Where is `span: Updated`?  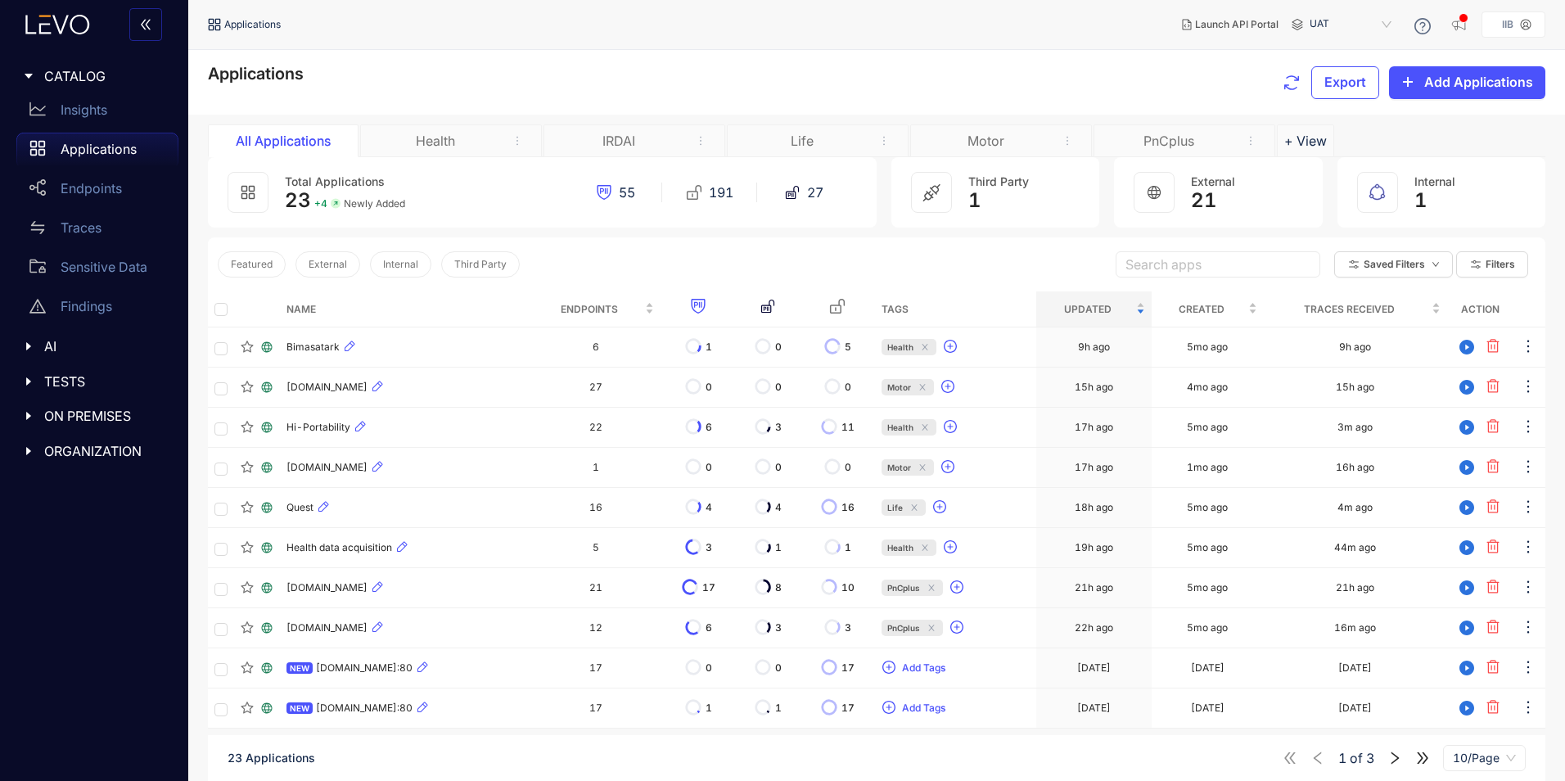
span: Updated is located at coordinates (1087, 309).